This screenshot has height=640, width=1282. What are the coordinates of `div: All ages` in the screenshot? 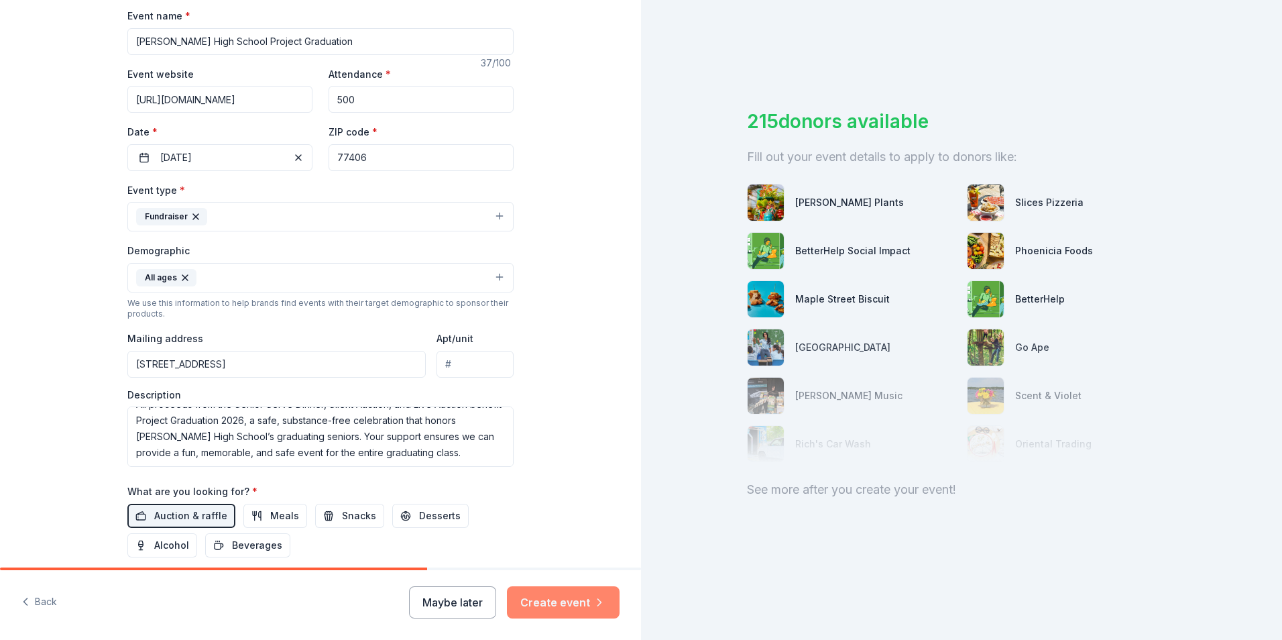 It's located at (166, 278).